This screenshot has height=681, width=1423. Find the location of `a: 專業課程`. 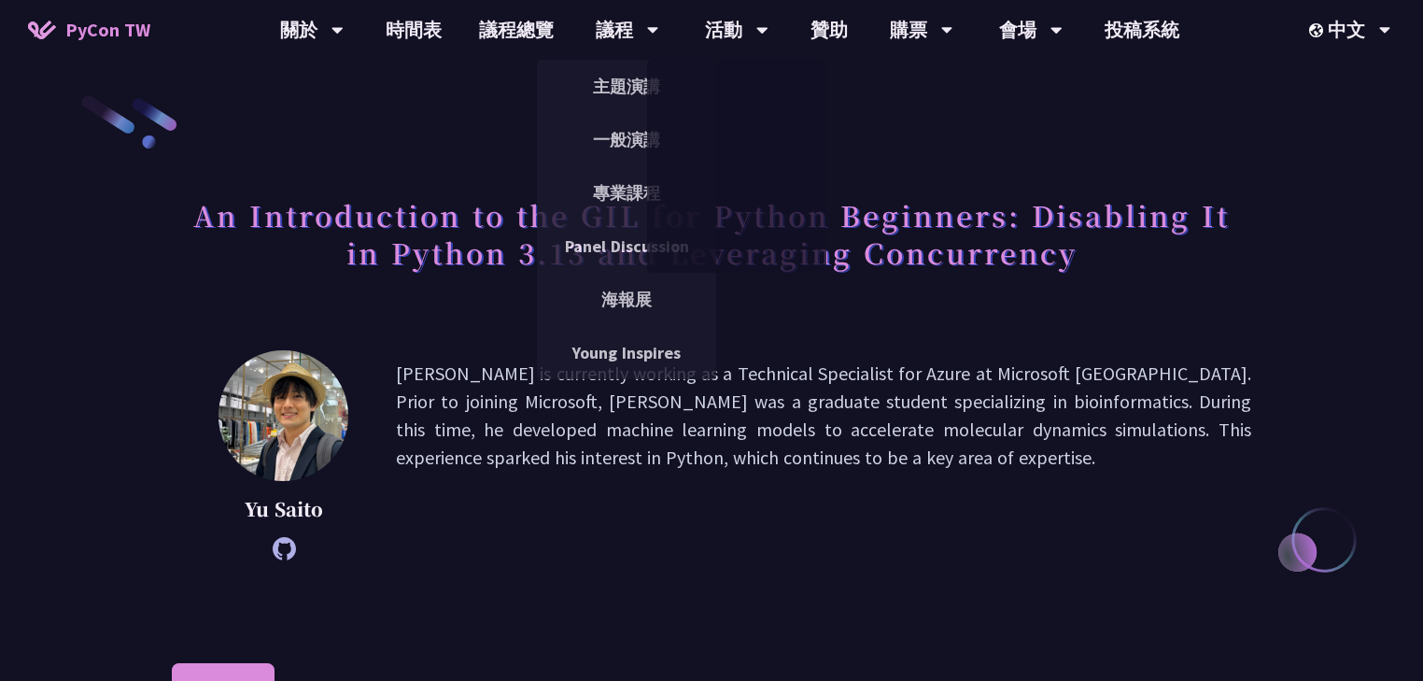

a: 專業課程 is located at coordinates (627, 192).